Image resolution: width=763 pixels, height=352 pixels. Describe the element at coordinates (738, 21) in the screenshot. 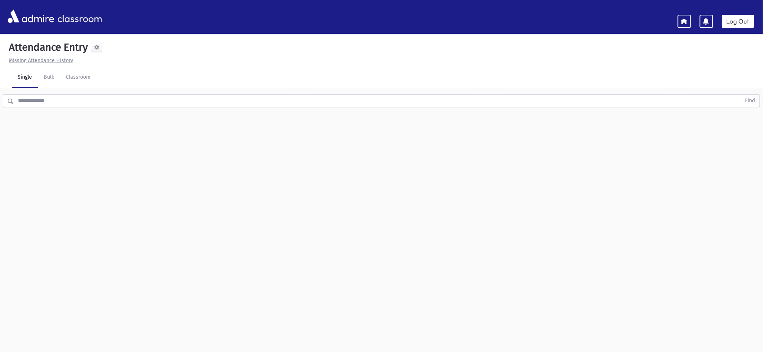

I see `a: Log Out` at that location.